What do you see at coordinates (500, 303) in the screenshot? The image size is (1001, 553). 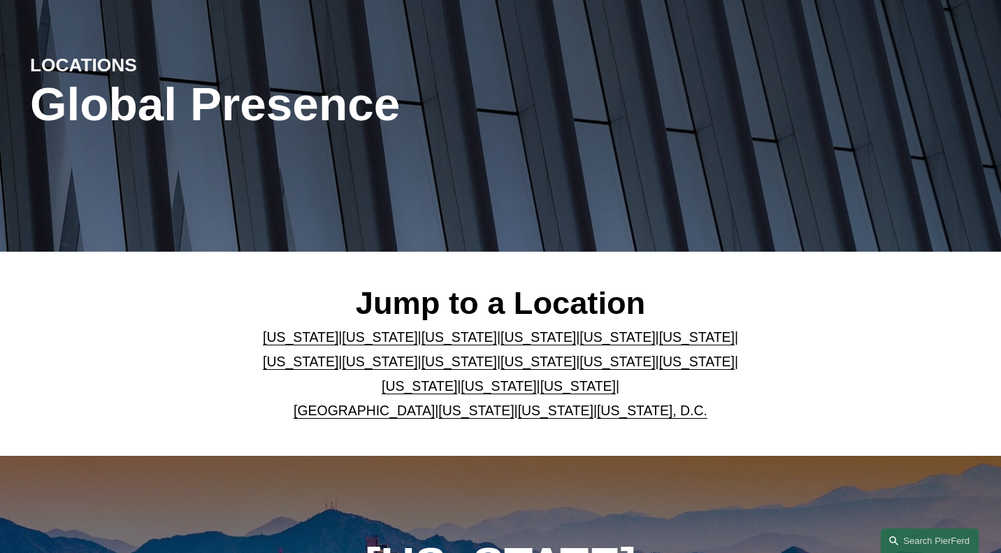 I see `h2: Jump to a Location` at bounding box center [500, 303].